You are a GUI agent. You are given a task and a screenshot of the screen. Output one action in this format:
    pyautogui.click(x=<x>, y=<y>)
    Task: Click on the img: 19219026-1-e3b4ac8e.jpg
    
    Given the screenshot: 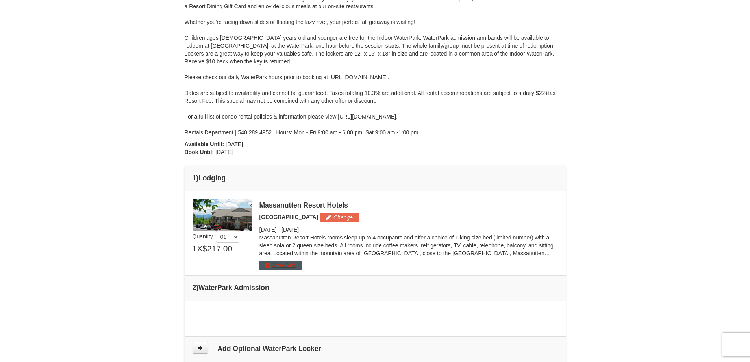 What is the action you would take?
    pyautogui.click(x=222, y=214)
    